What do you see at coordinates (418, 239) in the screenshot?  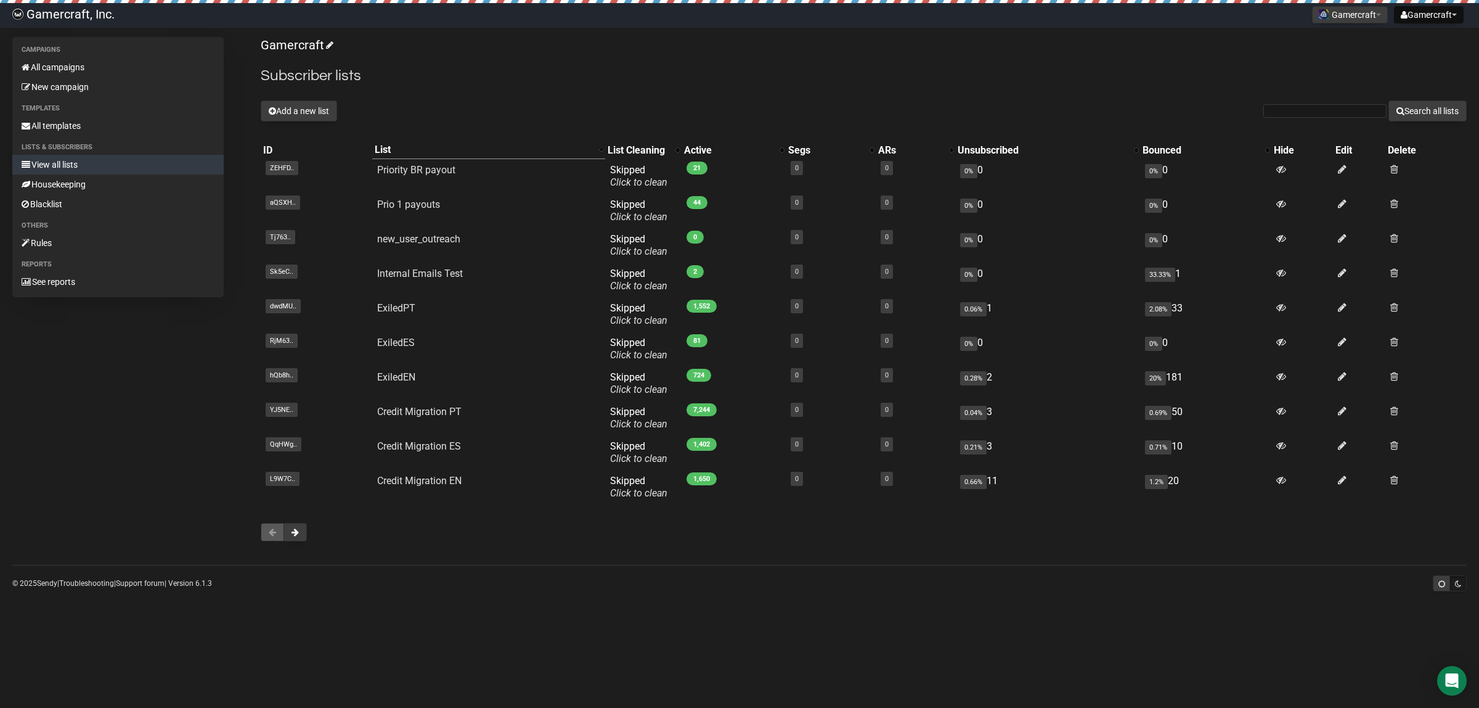 I see `a: new_user_outreach` at bounding box center [418, 239].